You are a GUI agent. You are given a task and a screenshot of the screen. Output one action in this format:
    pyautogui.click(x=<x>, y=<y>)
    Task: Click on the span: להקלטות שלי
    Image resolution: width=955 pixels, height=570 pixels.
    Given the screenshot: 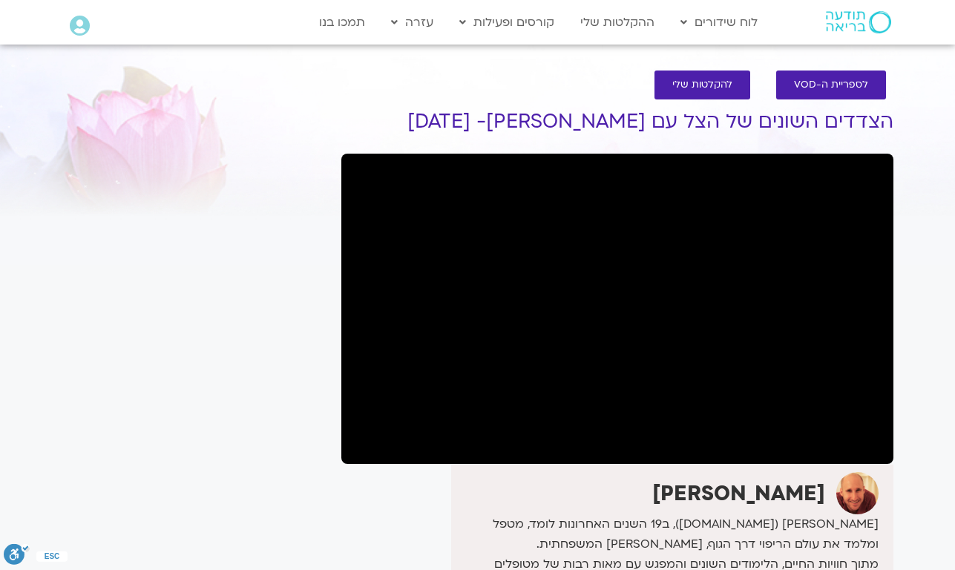 What is the action you would take?
    pyautogui.click(x=702, y=85)
    